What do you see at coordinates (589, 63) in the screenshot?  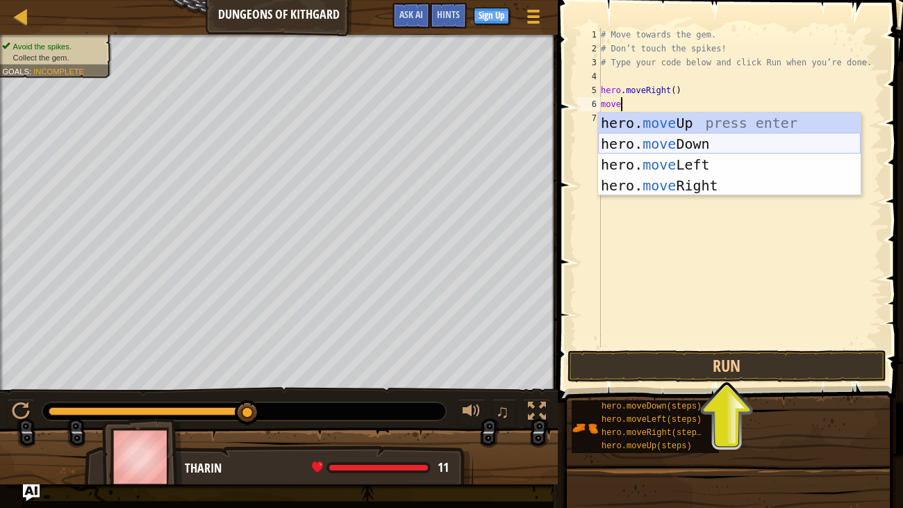 I see `div: 3` at bounding box center [589, 63].